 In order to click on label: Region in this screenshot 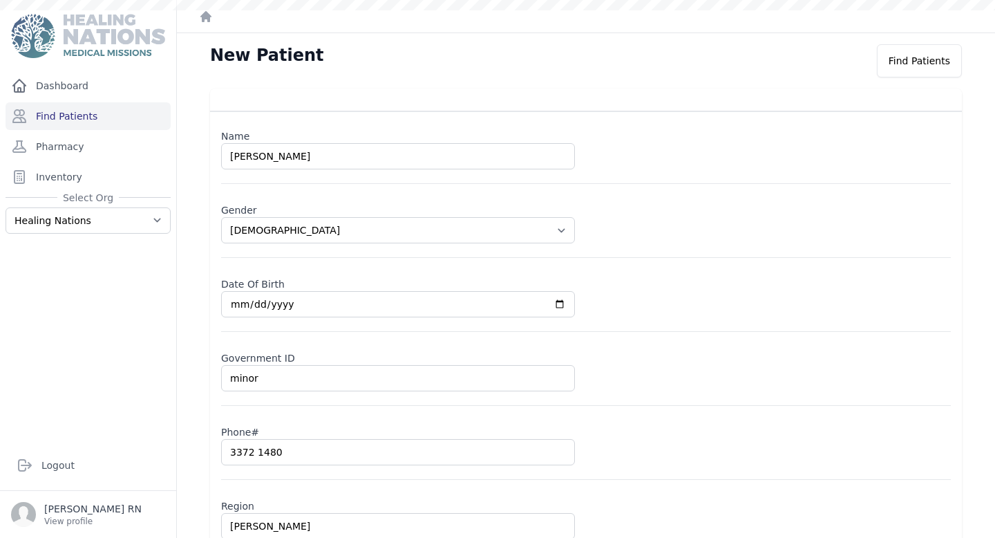, I will do `click(586, 503)`.